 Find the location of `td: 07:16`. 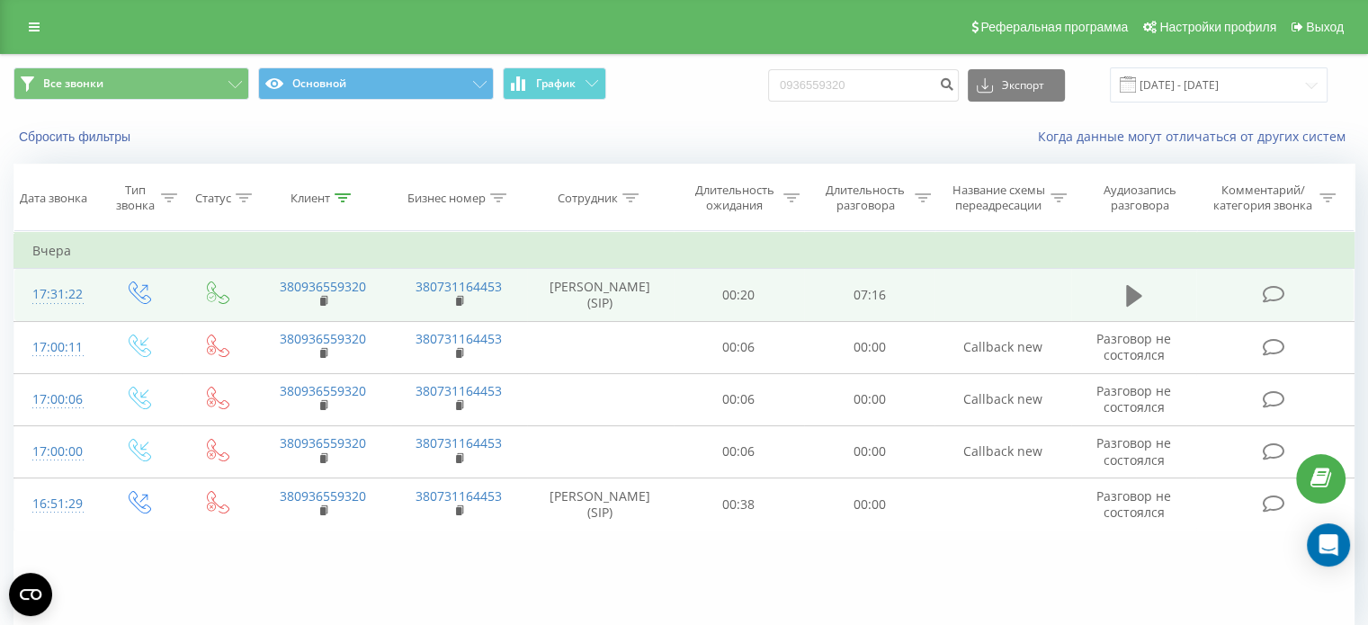

td: 07:16 is located at coordinates (869, 295).